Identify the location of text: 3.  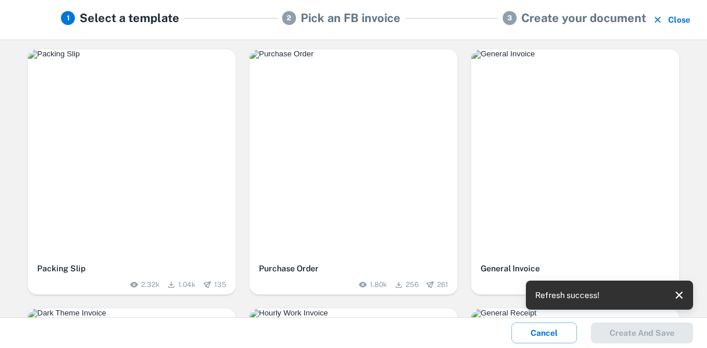
(510, 18).